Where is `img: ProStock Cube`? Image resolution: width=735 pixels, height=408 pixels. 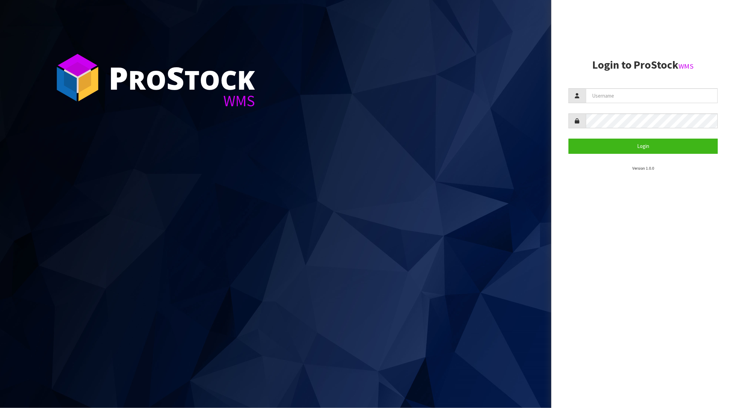 img: ProStock Cube is located at coordinates (78, 78).